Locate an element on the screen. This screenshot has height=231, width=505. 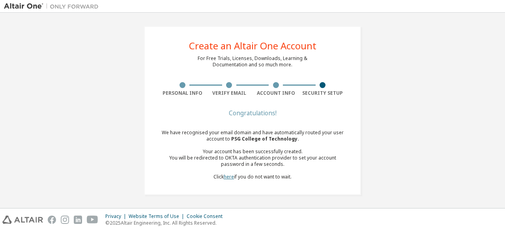
div: Personal Info is located at coordinates (182, 93).